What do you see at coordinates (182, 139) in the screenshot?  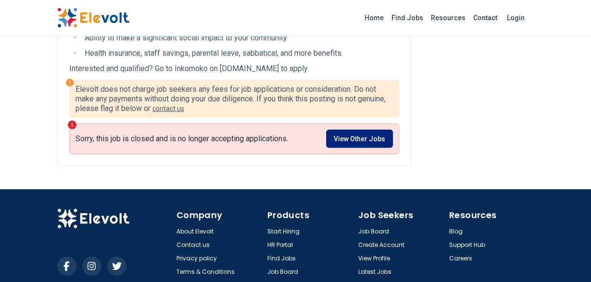 I see `p: Sorry, this job is closed and is no longer accepting applications.` at bounding box center [182, 139].